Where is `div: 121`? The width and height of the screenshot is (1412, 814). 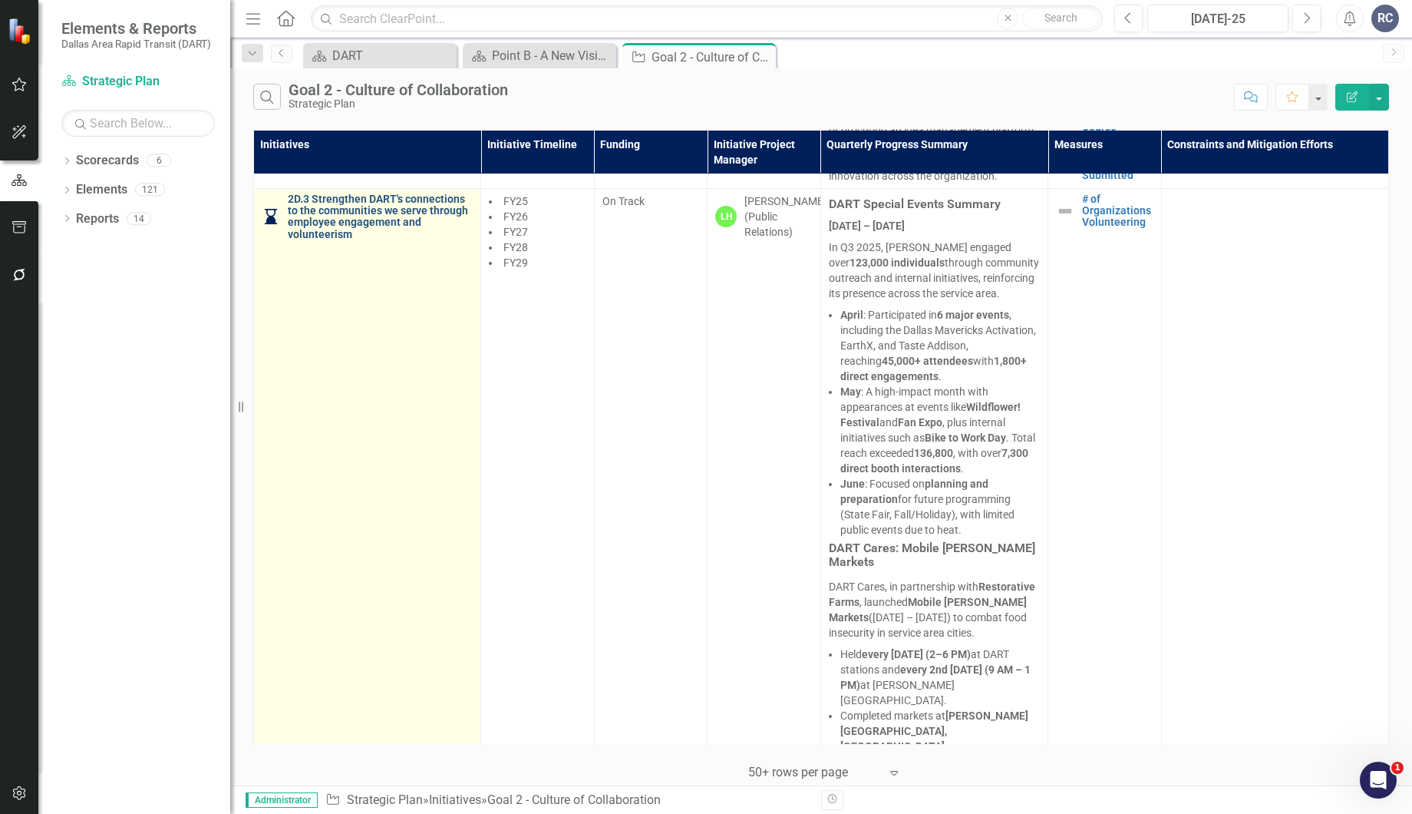 div: 121 is located at coordinates (150, 190).